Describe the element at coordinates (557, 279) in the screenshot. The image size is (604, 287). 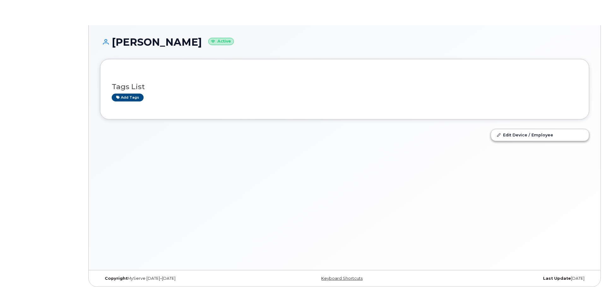
I see `strong: Last Update` at that location.